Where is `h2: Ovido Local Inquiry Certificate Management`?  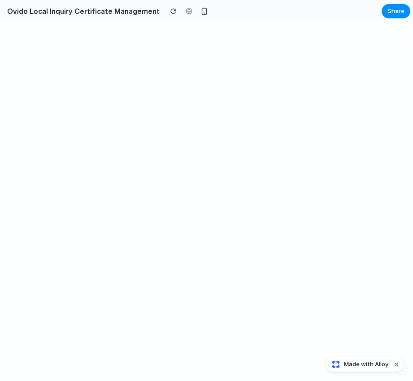 h2: Ovido Local Inquiry Certificate Management is located at coordinates (82, 11).